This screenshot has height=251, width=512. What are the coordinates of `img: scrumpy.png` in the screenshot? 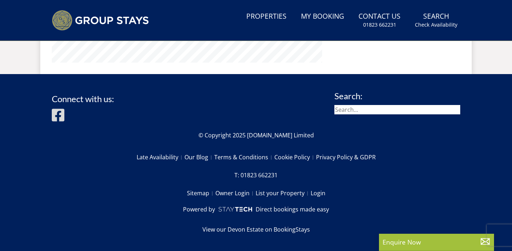 It's located at (235, 209).